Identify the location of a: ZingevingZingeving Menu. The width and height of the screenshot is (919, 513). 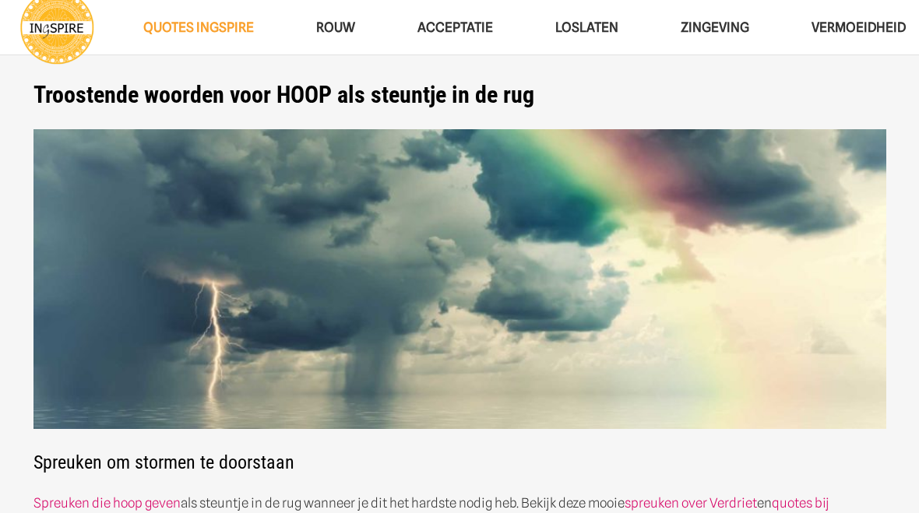
(715, 27).